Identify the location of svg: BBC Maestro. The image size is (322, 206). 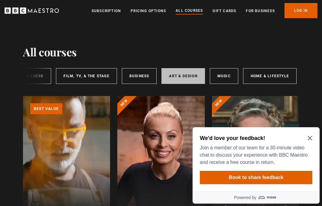
(32, 11).